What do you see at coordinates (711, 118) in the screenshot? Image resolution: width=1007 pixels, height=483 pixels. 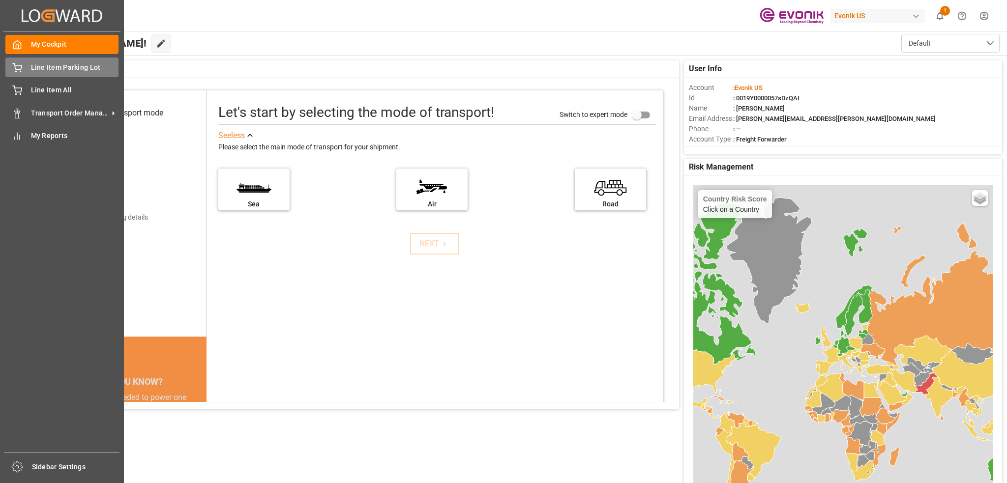 I see `span: Email Address` at bounding box center [711, 118].